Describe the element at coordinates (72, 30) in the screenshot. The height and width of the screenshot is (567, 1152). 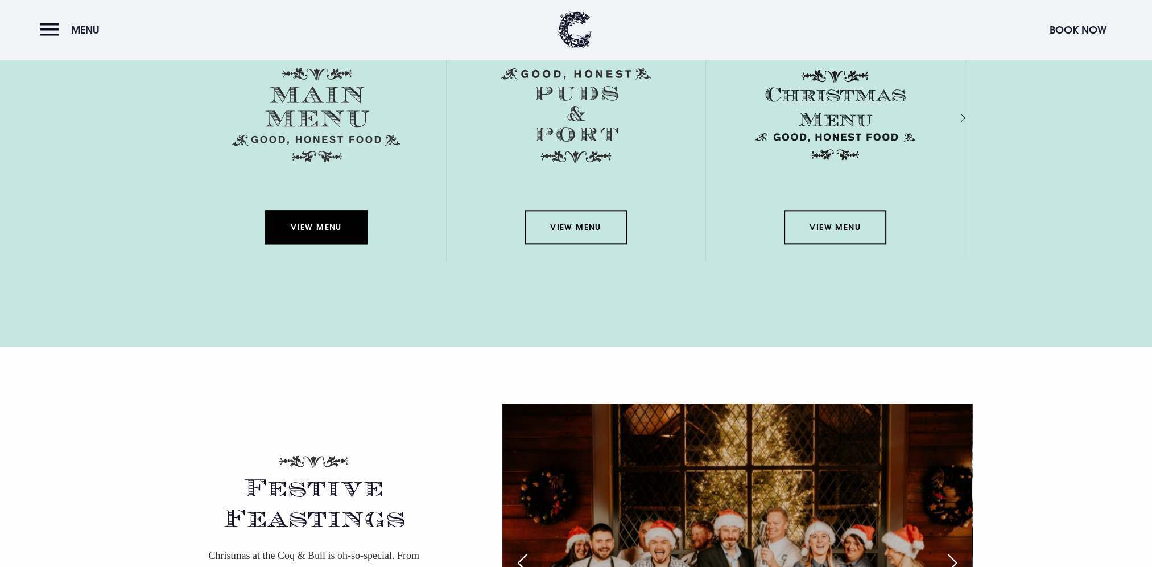
I see `button: Menu` at that location.